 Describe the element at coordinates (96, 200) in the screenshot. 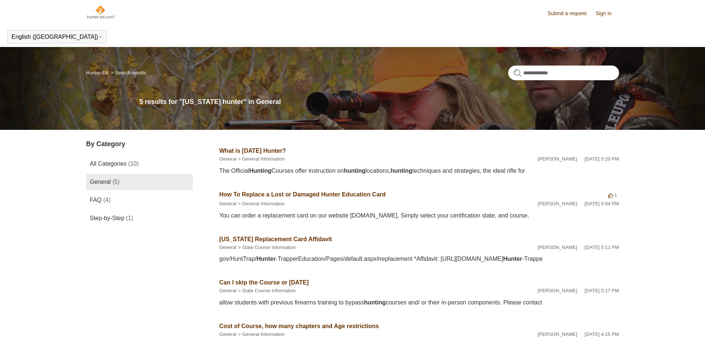

I see `span: FAQ` at that location.